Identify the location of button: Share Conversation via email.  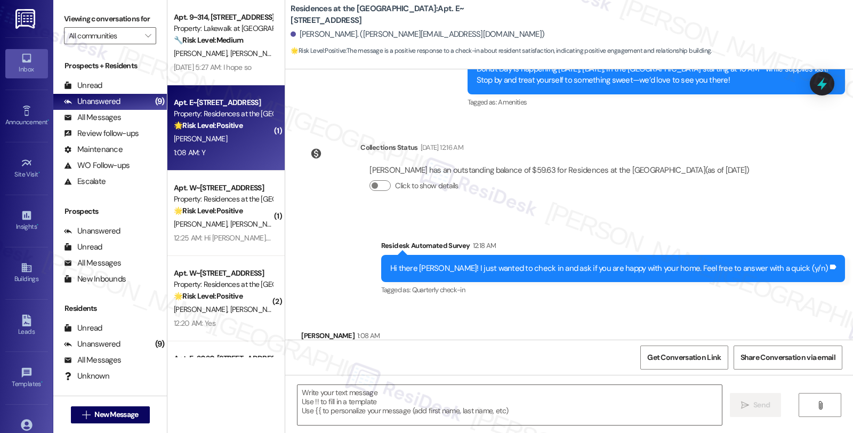
(788, 357).